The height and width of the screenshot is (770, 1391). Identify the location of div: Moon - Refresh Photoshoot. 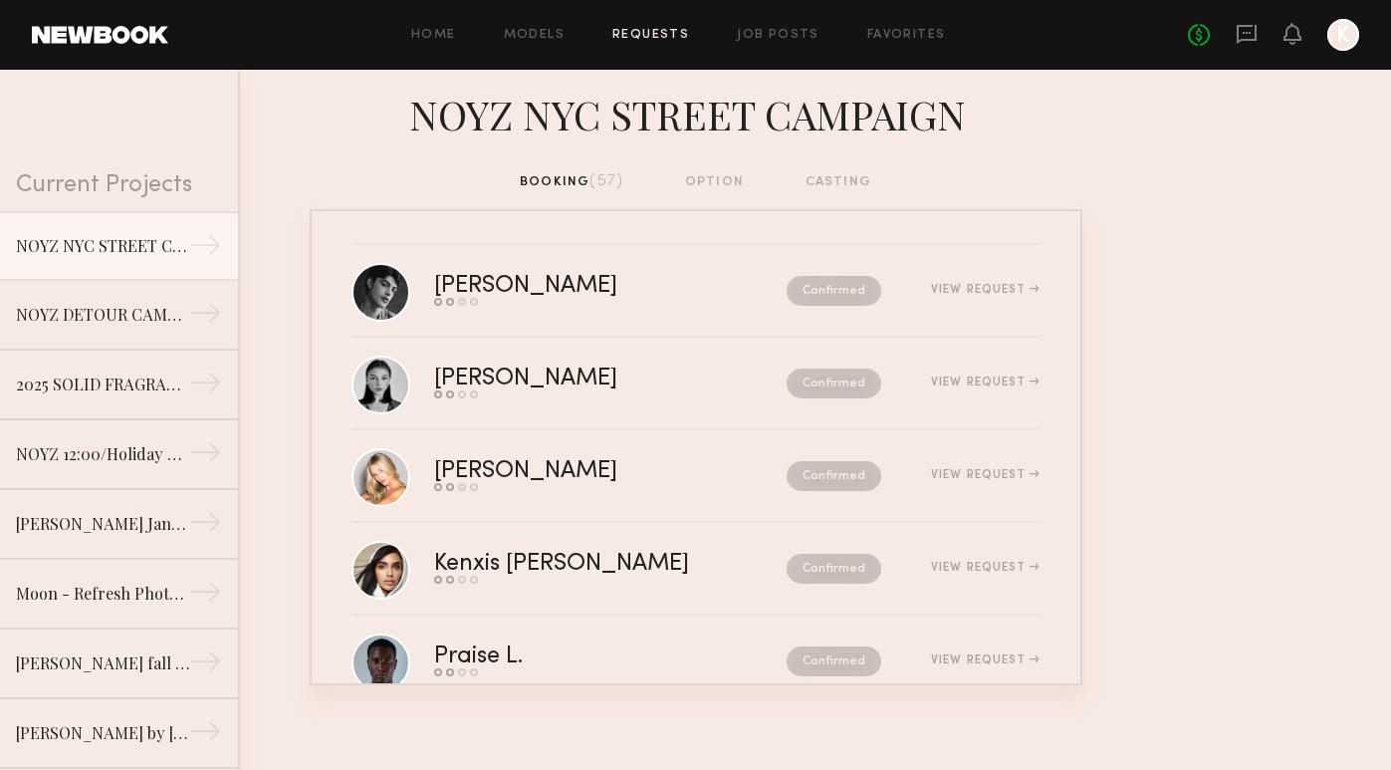
(103, 593).